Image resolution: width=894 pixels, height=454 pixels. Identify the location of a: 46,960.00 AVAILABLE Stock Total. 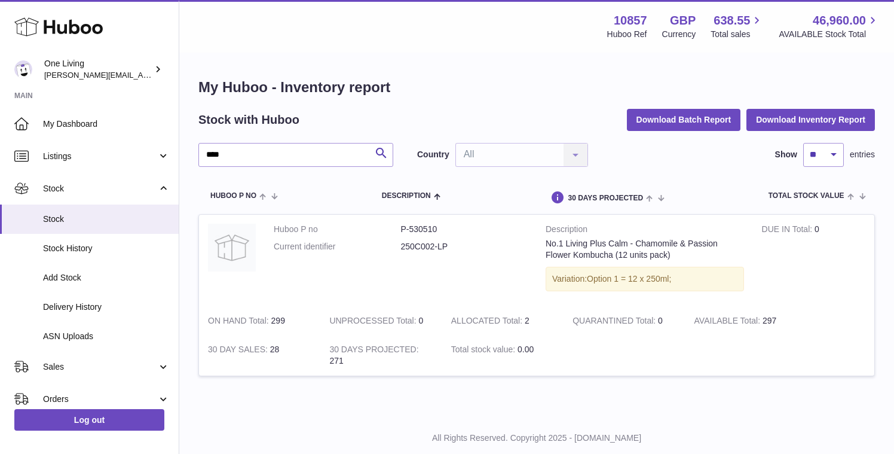
(829, 26).